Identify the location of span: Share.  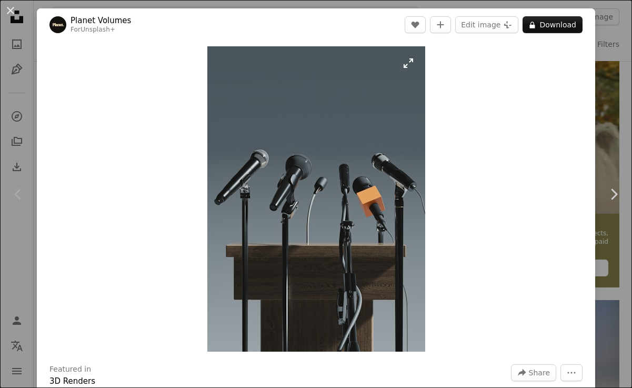
(540, 373).